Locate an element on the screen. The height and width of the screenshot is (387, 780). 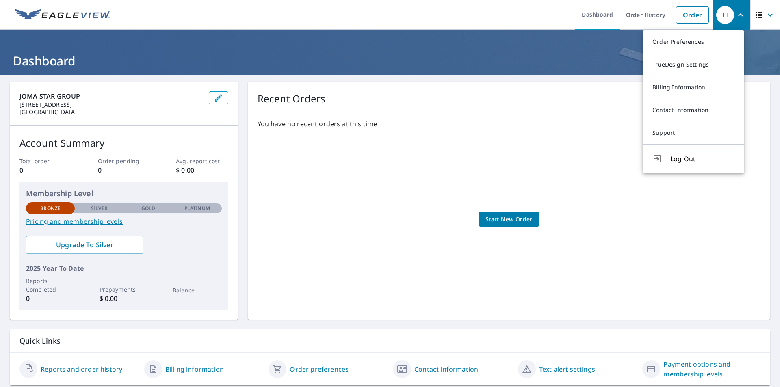
p: Balance is located at coordinates (197, 290).